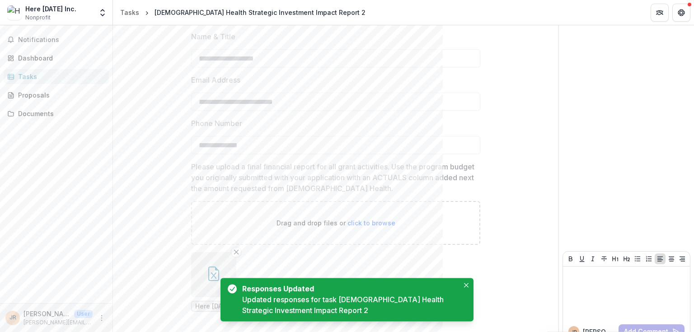 Image resolution: width=694 pixels, height=332 pixels. I want to click on img: Here Tomorrow Inc., so click(14, 13).